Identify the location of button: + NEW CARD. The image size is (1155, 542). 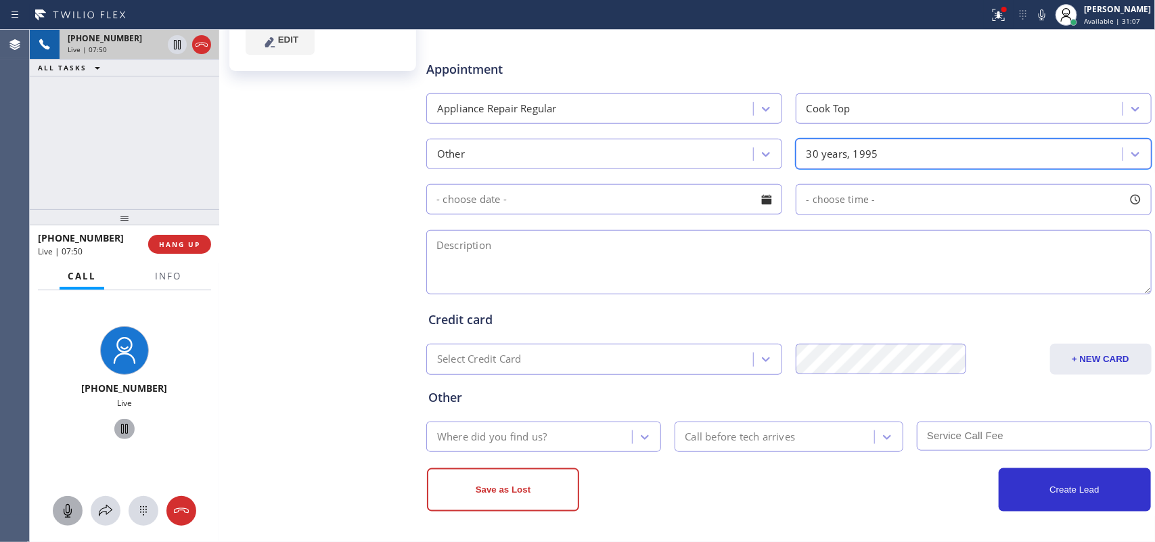
(1101, 359).